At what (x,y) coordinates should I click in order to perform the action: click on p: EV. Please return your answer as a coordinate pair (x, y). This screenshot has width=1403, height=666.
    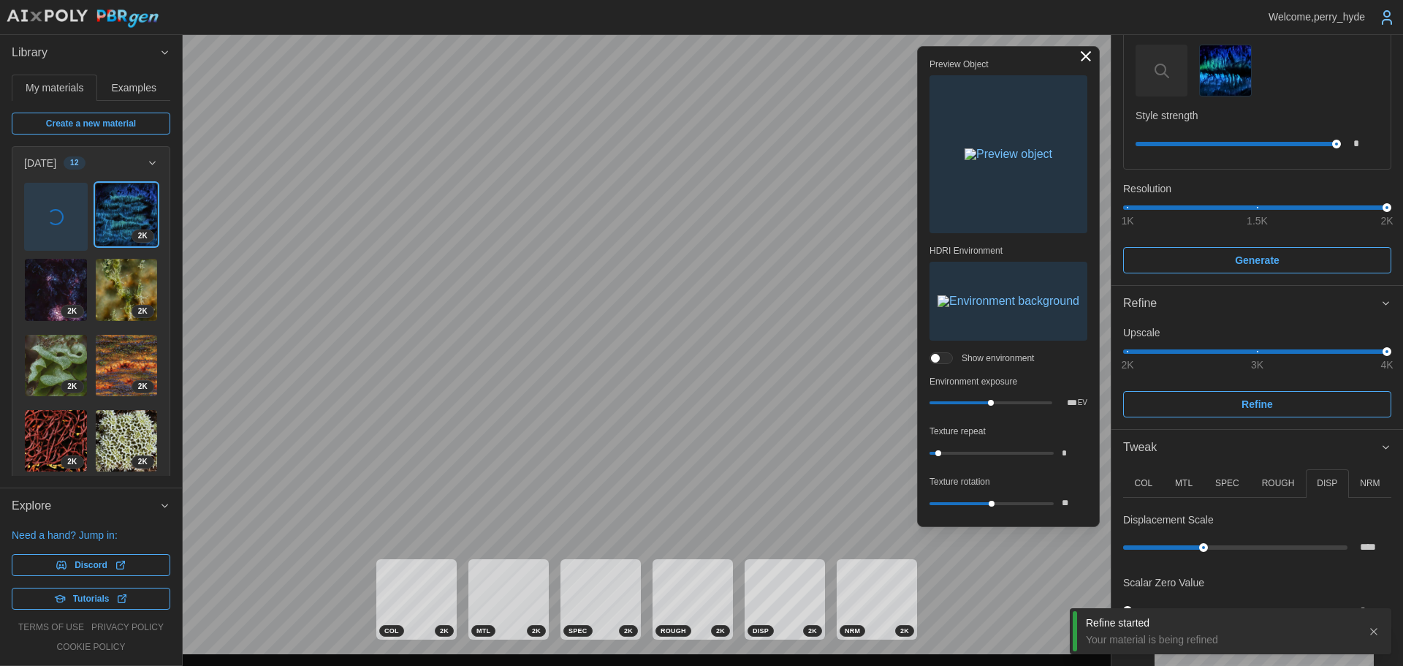
    Looking at the image, I should click on (1082, 403).